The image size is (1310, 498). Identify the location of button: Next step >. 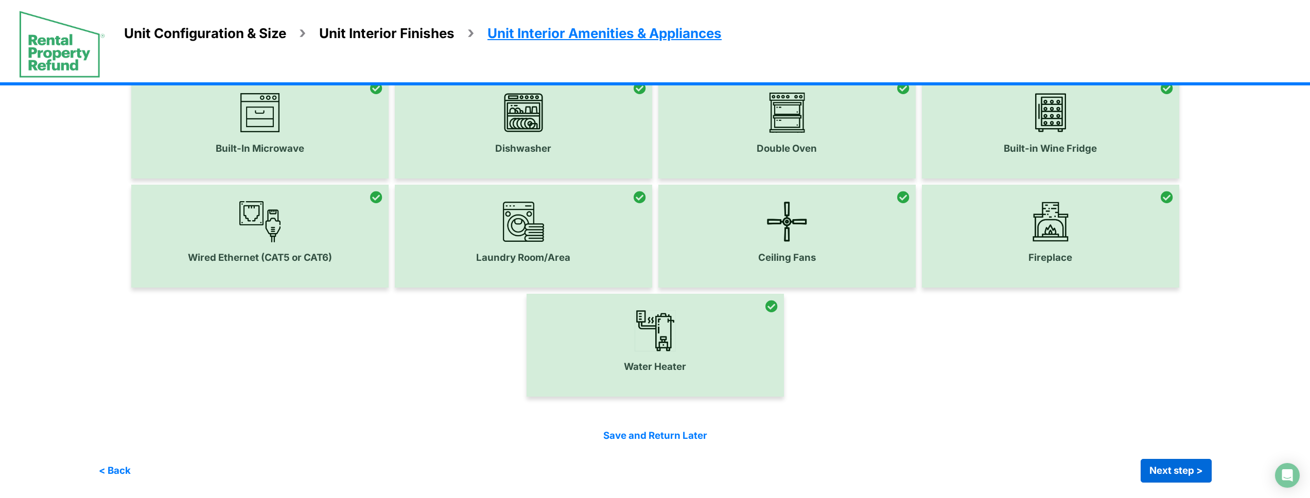
(1176, 471).